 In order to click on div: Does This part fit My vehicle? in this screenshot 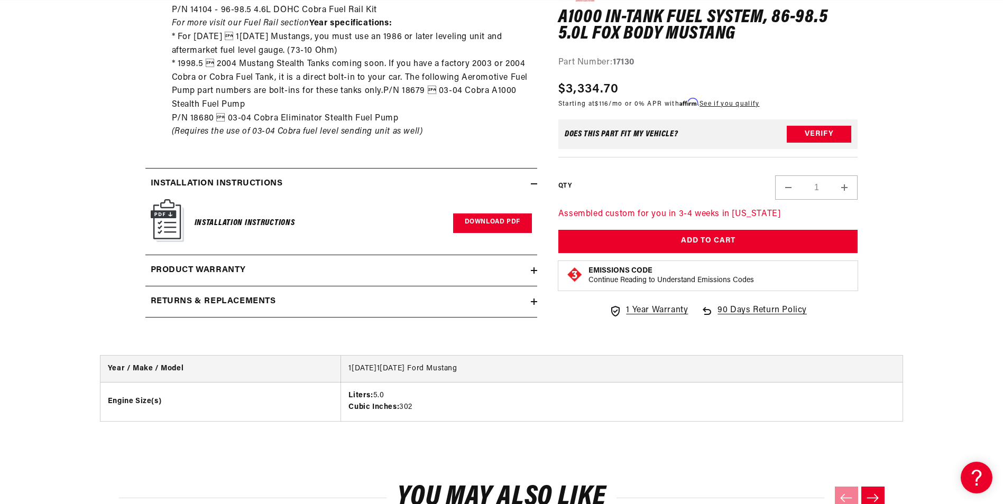, I will do `click(621, 134)`.